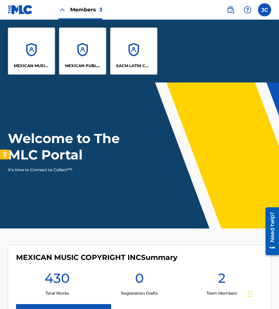 The width and height of the screenshot is (279, 309). I want to click on a: Public Search, so click(230, 10).